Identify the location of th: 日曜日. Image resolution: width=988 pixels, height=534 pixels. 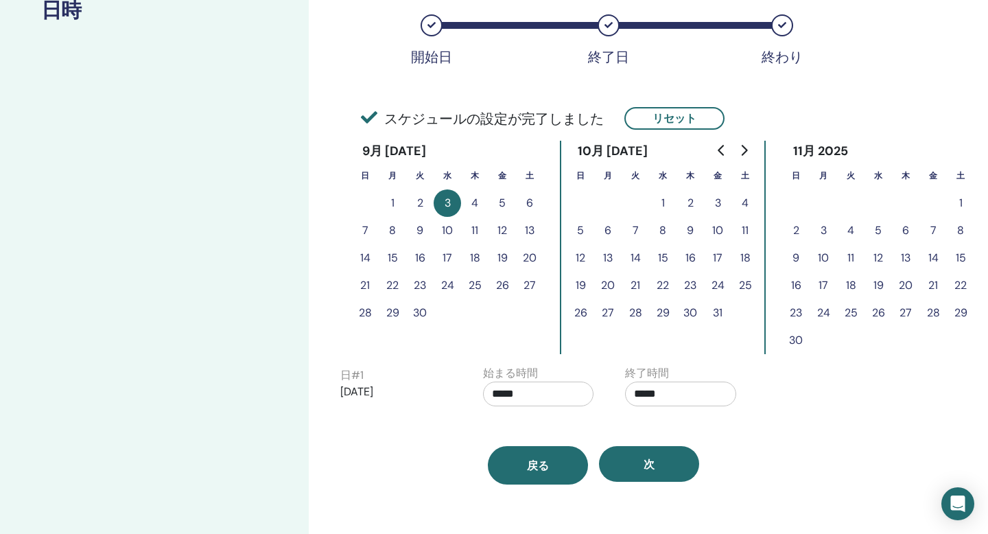
(796, 176).